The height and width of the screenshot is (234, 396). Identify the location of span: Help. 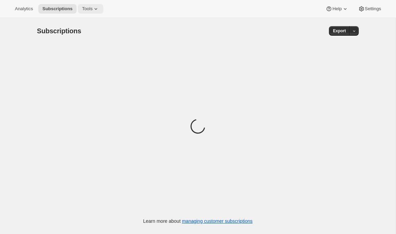
(337, 9).